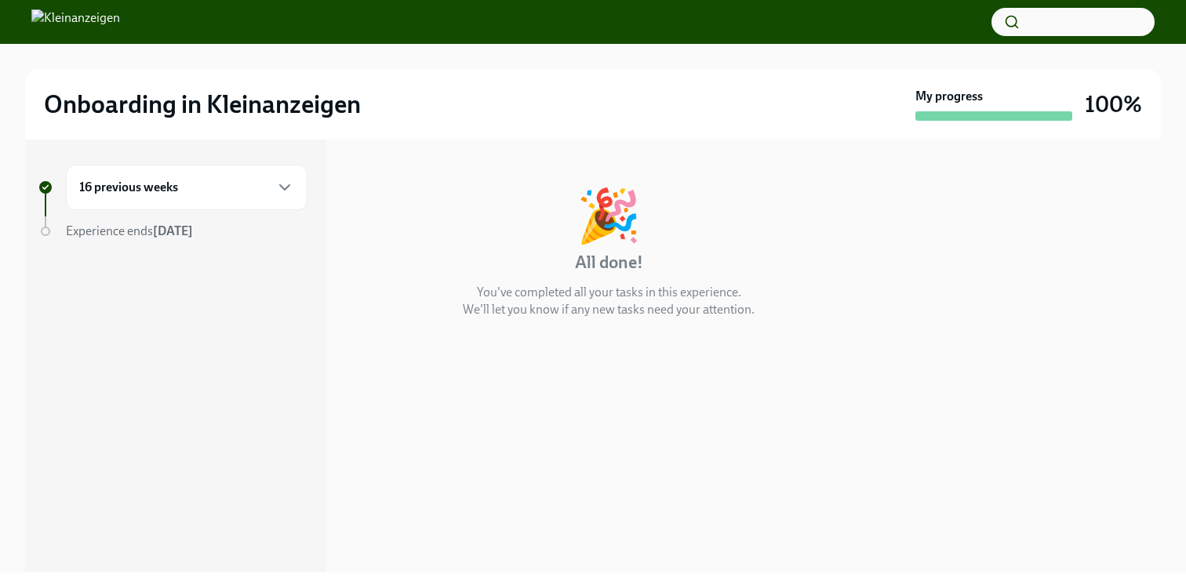 Image resolution: width=1186 pixels, height=588 pixels. Describe the element at coordinates (75, 22) in the screenshot. I see `img: Kleinanzeigen` at that location.